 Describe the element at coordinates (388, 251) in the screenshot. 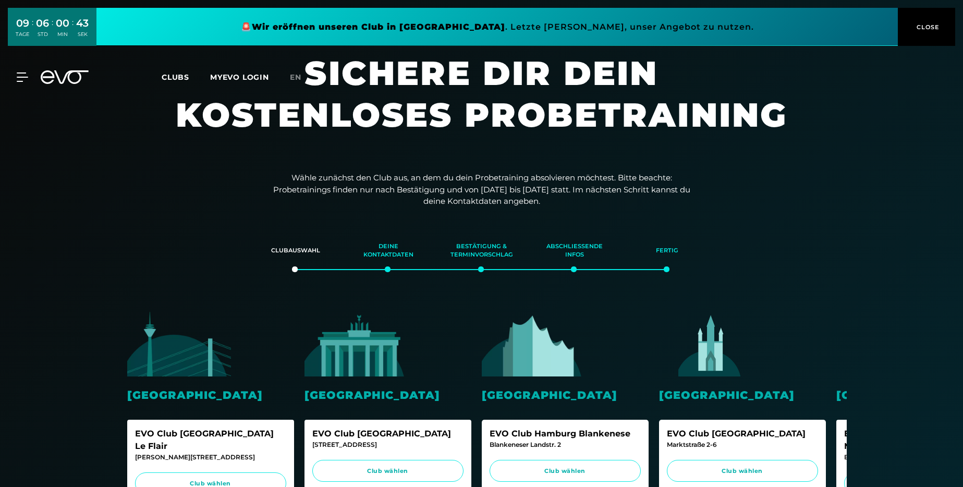

I see `div: Deine Kontaktdaten` at that location.